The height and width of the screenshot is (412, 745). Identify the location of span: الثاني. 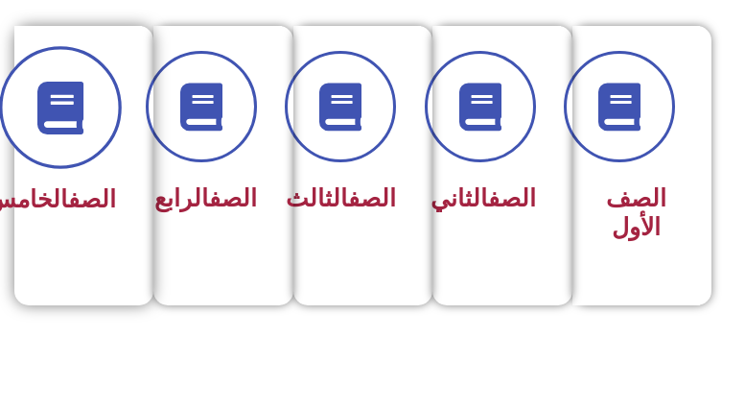
(483, 198).